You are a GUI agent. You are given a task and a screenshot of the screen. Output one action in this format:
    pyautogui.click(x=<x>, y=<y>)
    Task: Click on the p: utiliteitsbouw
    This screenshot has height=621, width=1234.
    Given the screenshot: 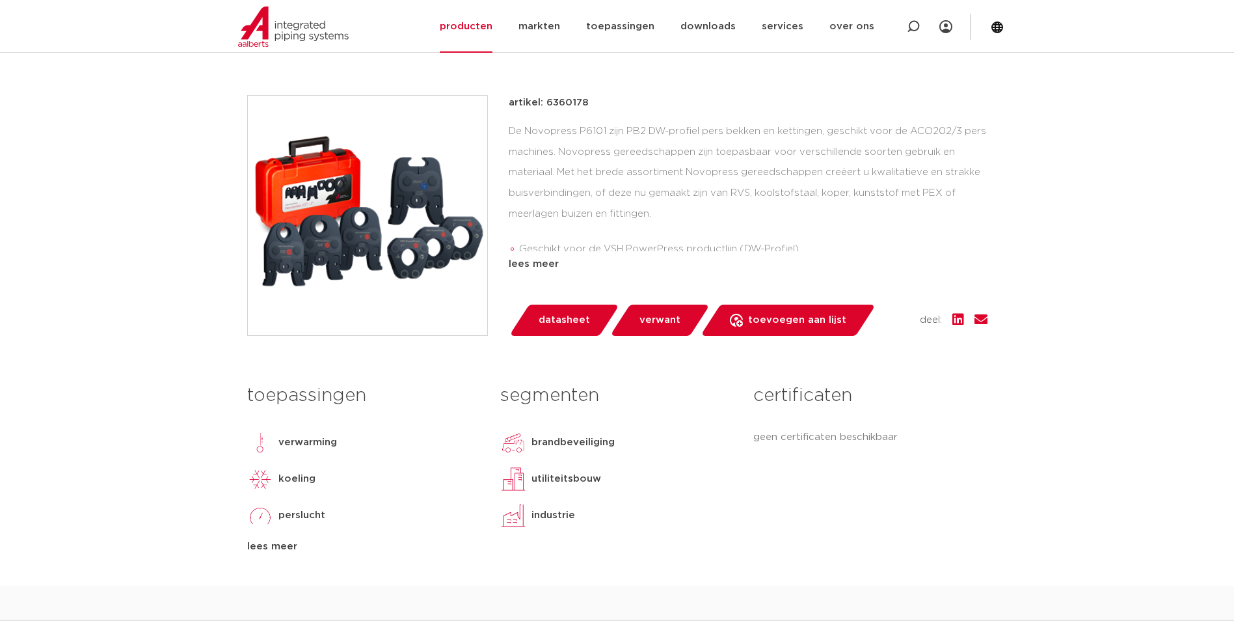 What is the action you would take?
    pyautogui.click(x=566, y=479)
    